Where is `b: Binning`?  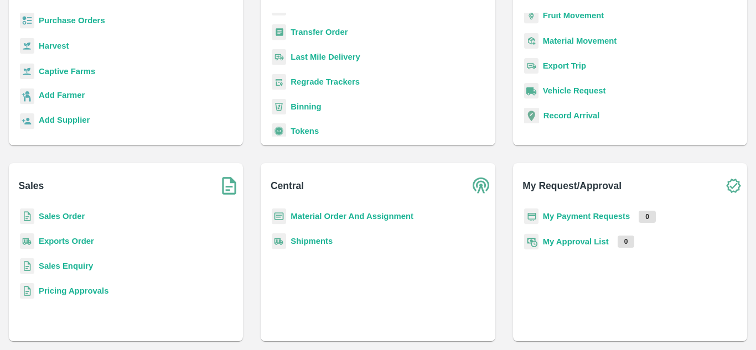 b: Binning is located at coordinates (305, 107).